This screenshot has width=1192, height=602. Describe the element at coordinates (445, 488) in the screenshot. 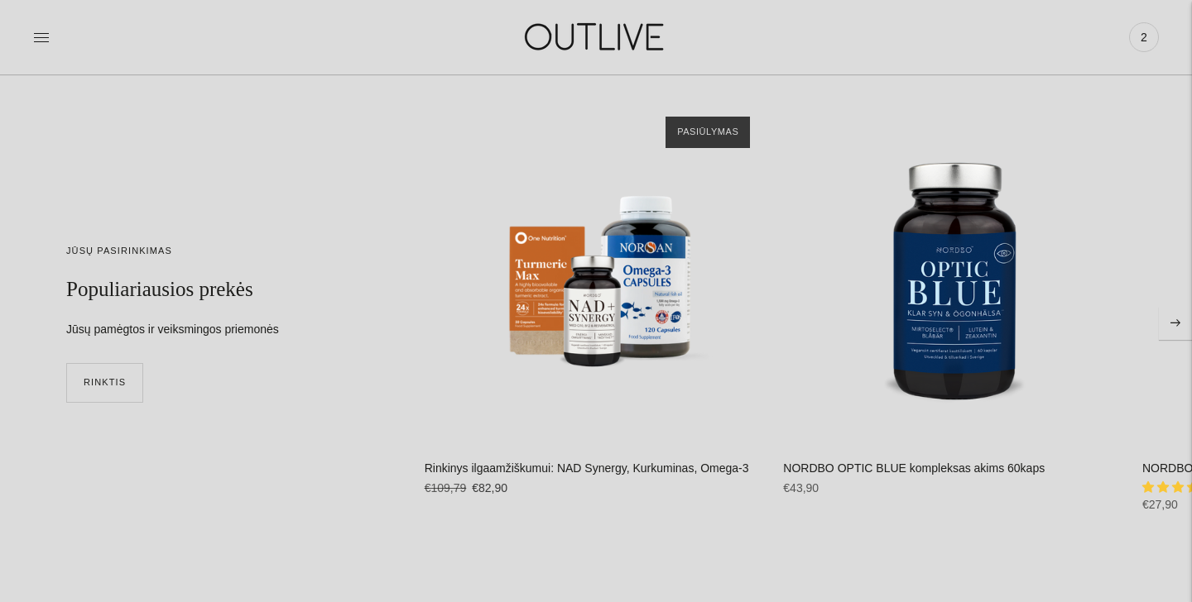

I see `s: €109,79` at that location.